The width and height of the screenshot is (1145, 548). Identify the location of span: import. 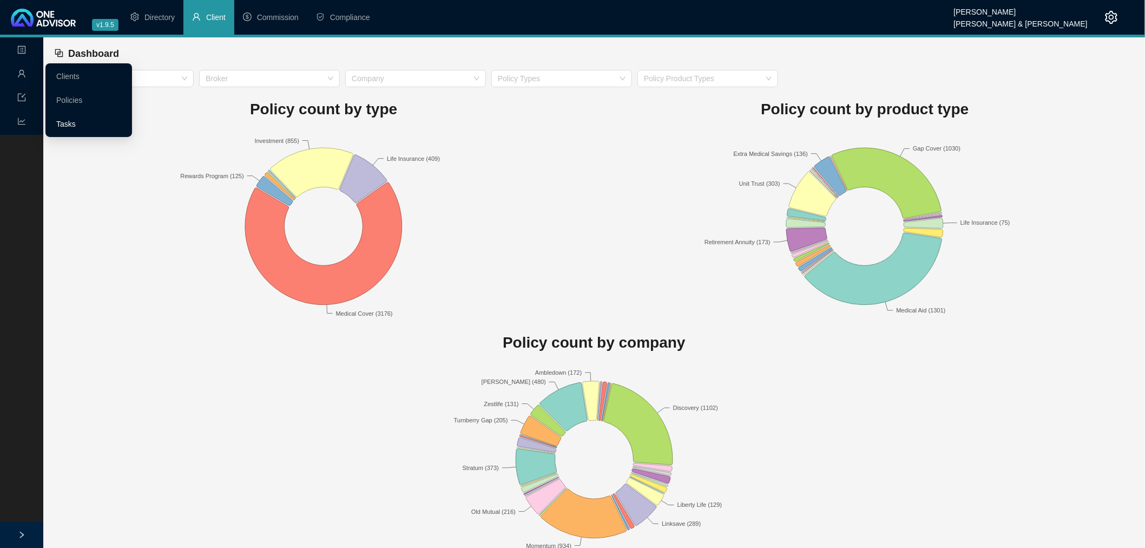
(22, 99).